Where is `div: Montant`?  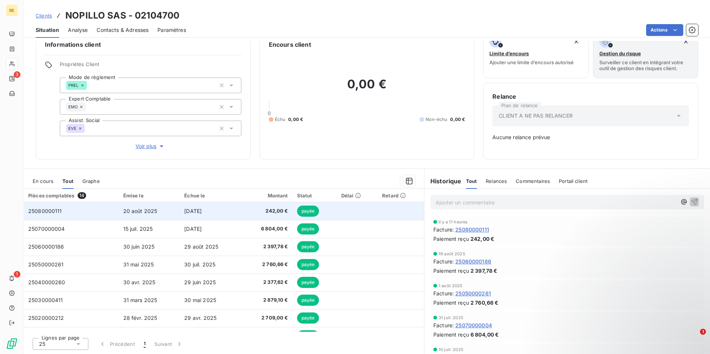 div: Montant is located at coordinates (267, 196).